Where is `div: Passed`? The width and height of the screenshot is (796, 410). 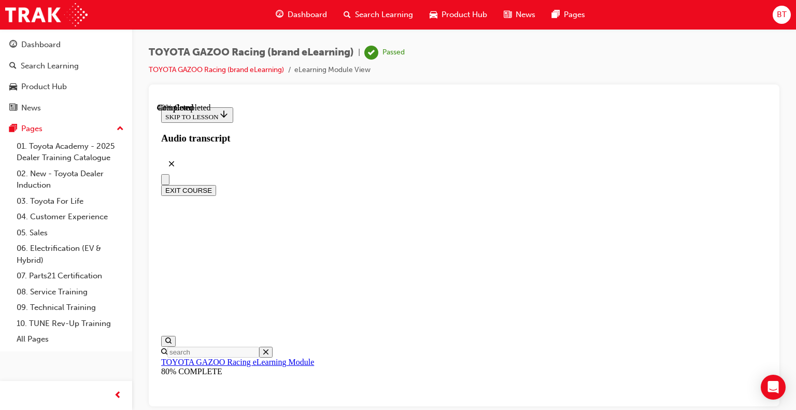 div: Passed is located at coordinates (393, 52).